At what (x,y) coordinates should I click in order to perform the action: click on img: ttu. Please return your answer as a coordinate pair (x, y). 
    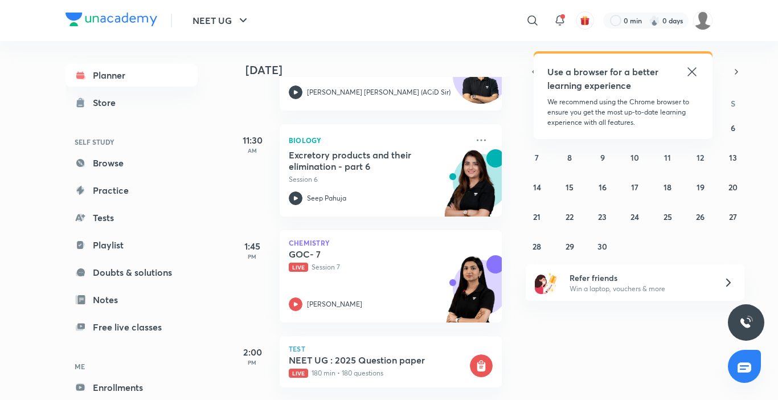
    Looking at the image, I should click on (746, 322).